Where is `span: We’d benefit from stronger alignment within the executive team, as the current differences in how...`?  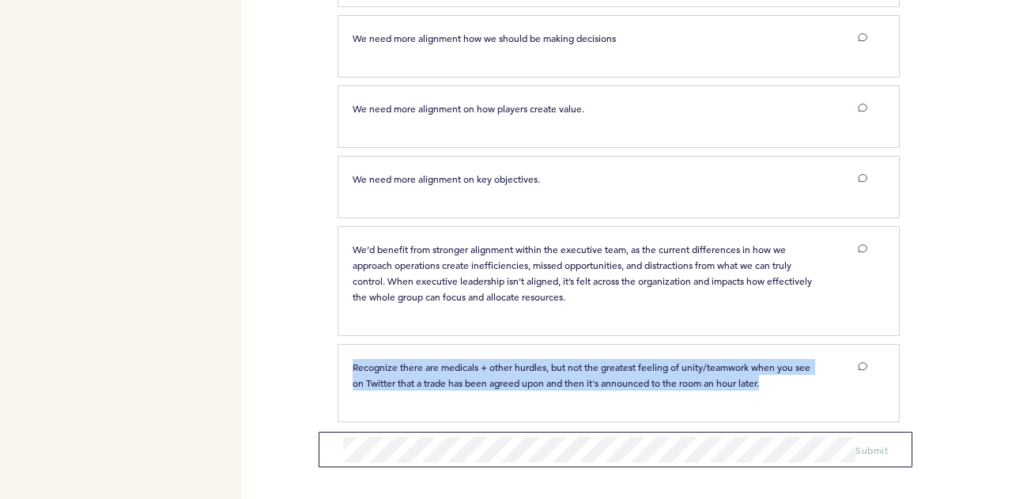 span: We’d benefit from stronger alignment within the executive team, as the current differences in how... is located at coordinates (584, 273).